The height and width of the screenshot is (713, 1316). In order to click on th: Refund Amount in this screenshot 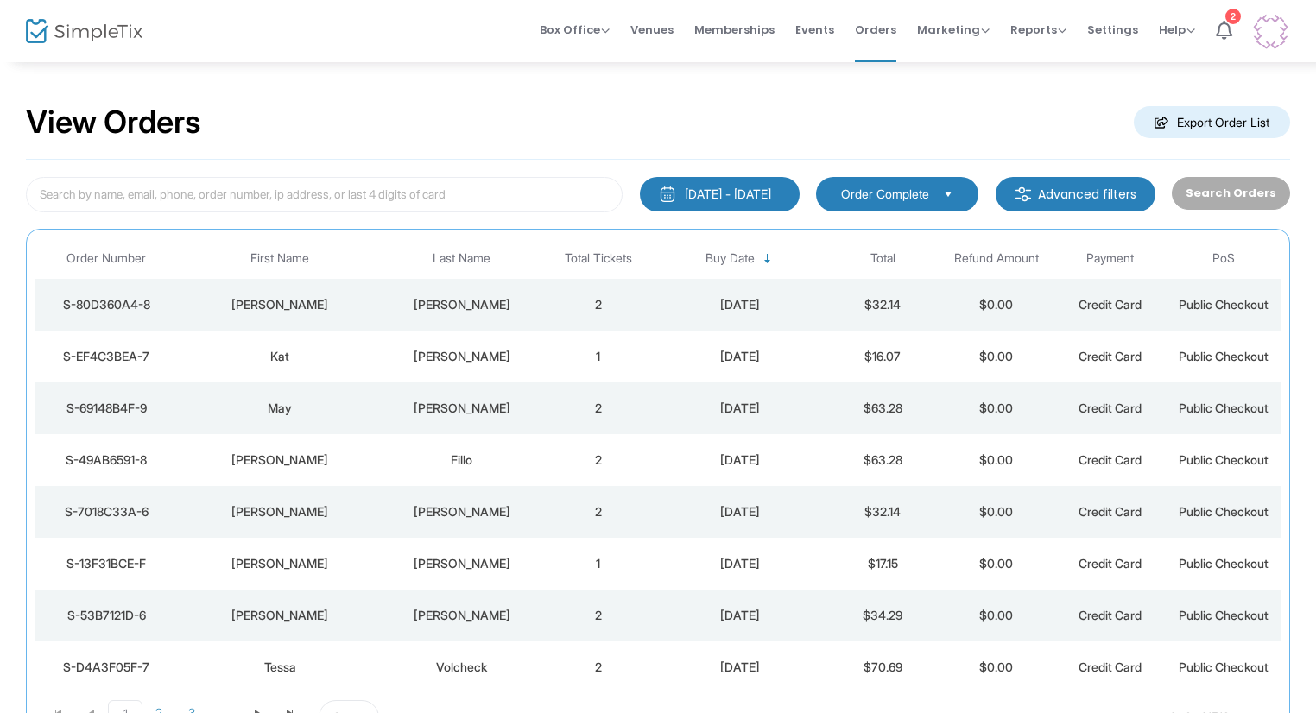, I will do `click(997, 258)`.